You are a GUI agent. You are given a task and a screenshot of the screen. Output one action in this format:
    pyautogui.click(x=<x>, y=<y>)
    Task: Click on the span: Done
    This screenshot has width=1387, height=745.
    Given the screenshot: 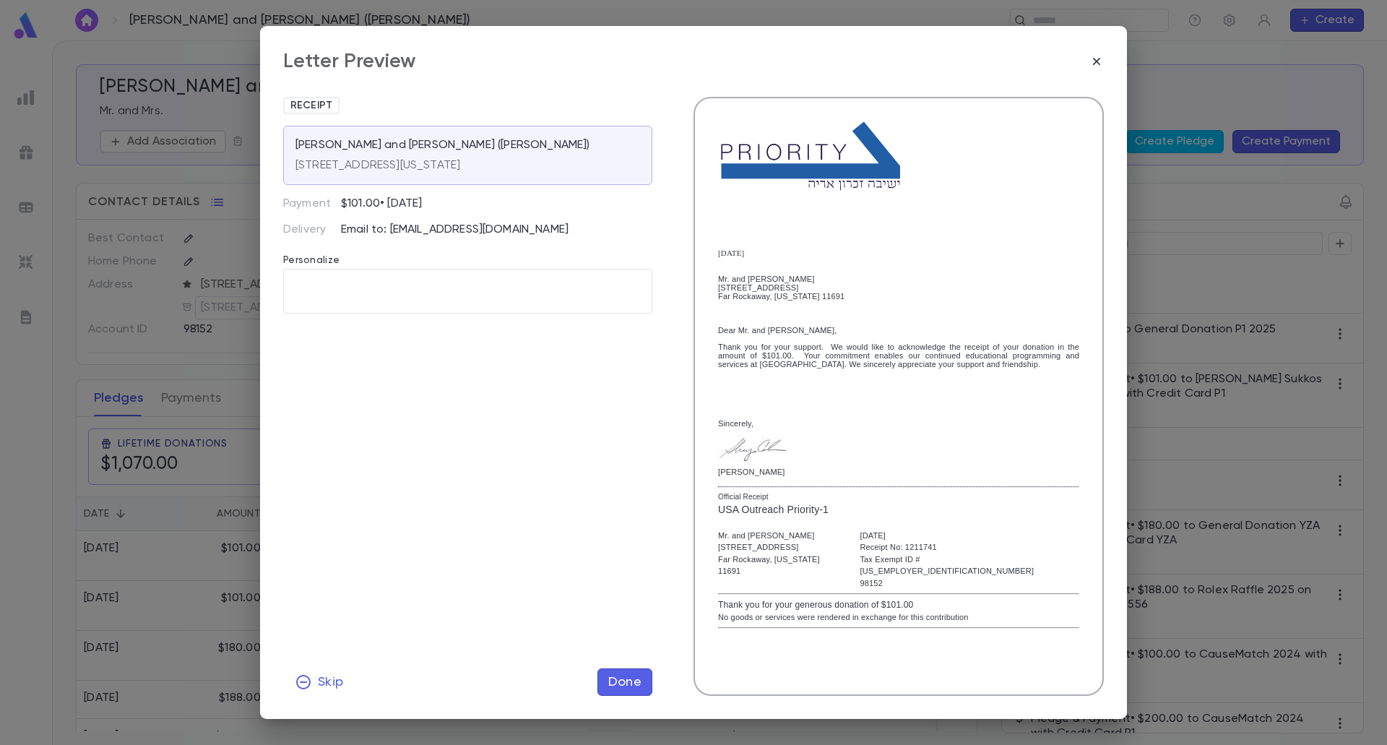 What is the action you would take?
    pyautogui.click(x=625, y=682)
    